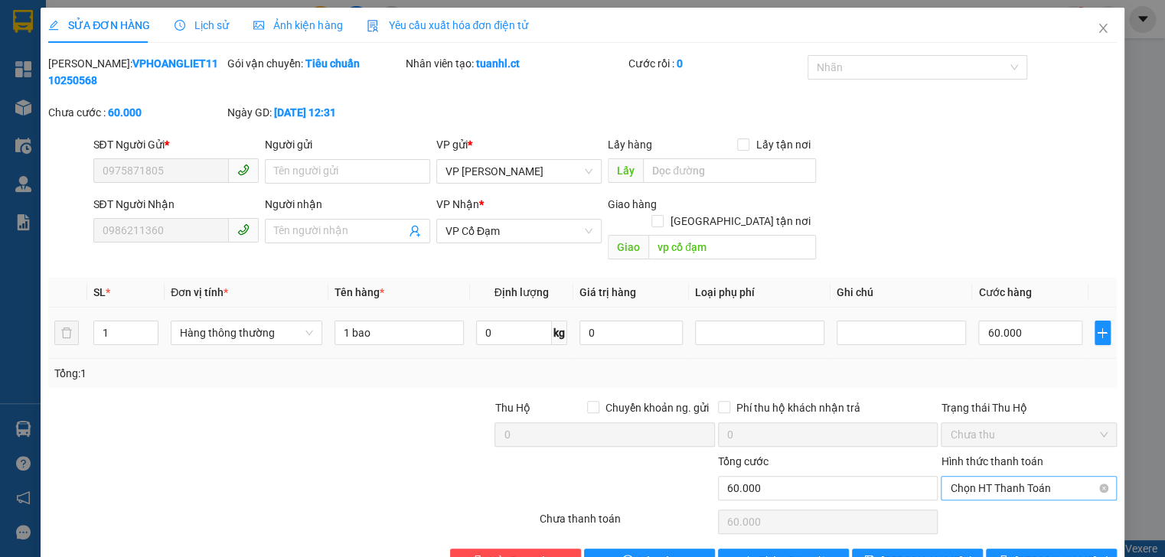 This screenshot has height=557, width=1165. Describe the element at coordinates (716, 64) in the screenshot. I see `div: Cước rồi :` at that location.